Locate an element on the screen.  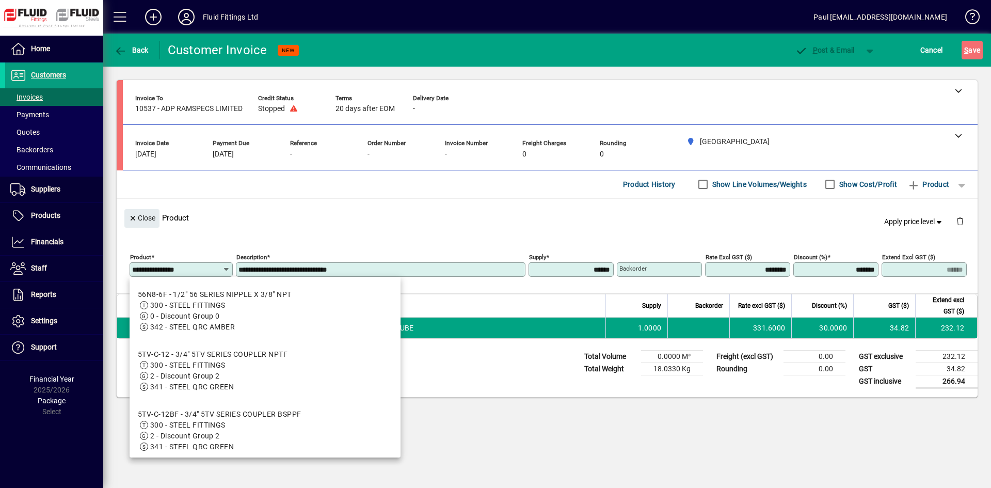
span: ost & Email is located at coordinates (824, 50).